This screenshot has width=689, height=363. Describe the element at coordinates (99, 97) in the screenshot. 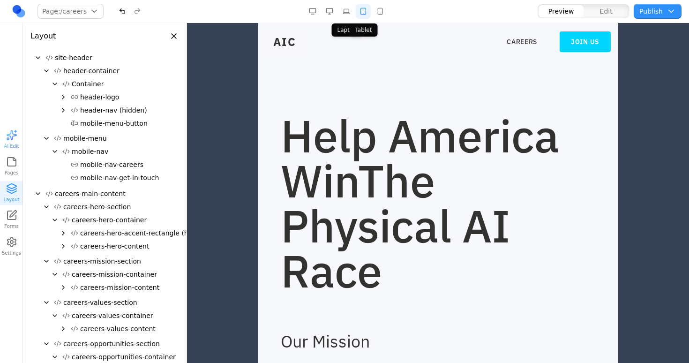

I see `span: header-logo` at that location.